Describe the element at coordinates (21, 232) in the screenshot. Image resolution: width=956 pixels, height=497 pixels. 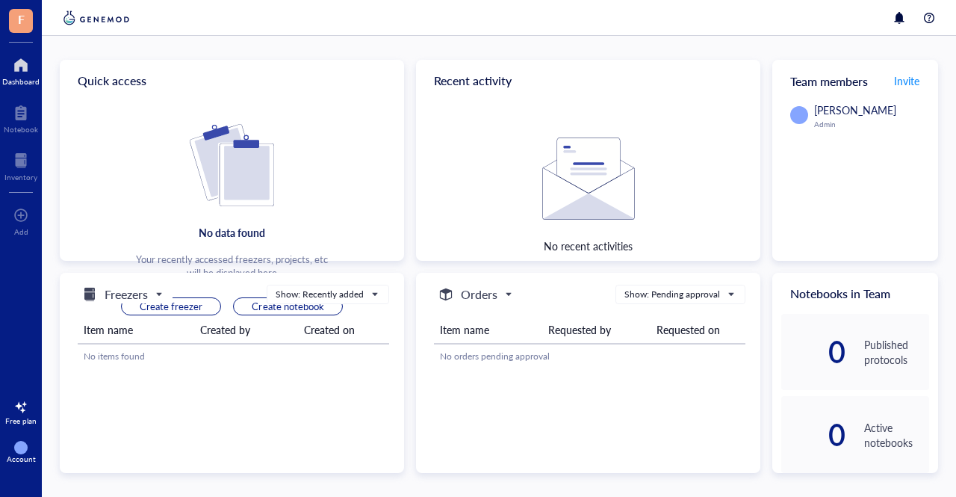
I see `div: Add` at that location.